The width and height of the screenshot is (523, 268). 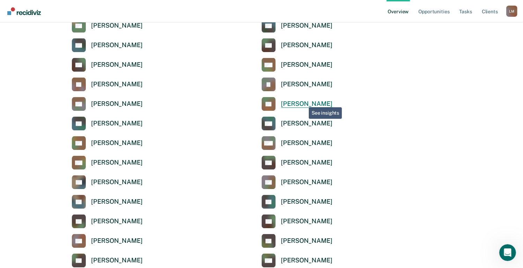 I want to click on div: L M, so click(x=512, y=11).